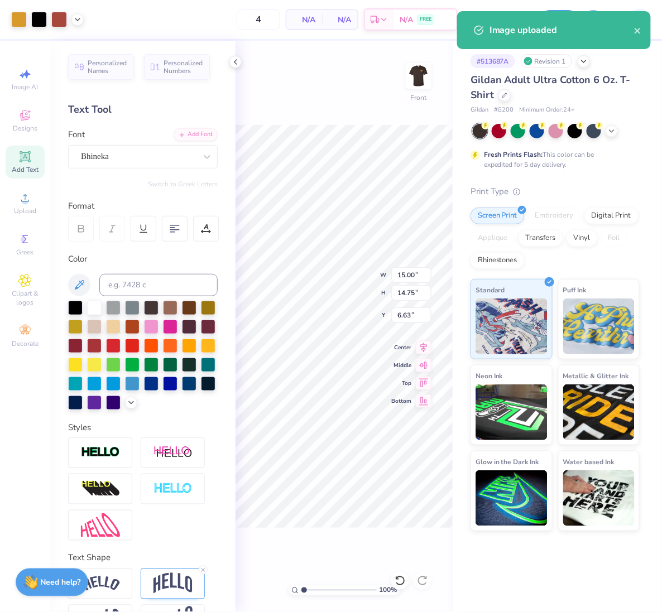  I want to click on div: # 513687A, so click(493, 61).